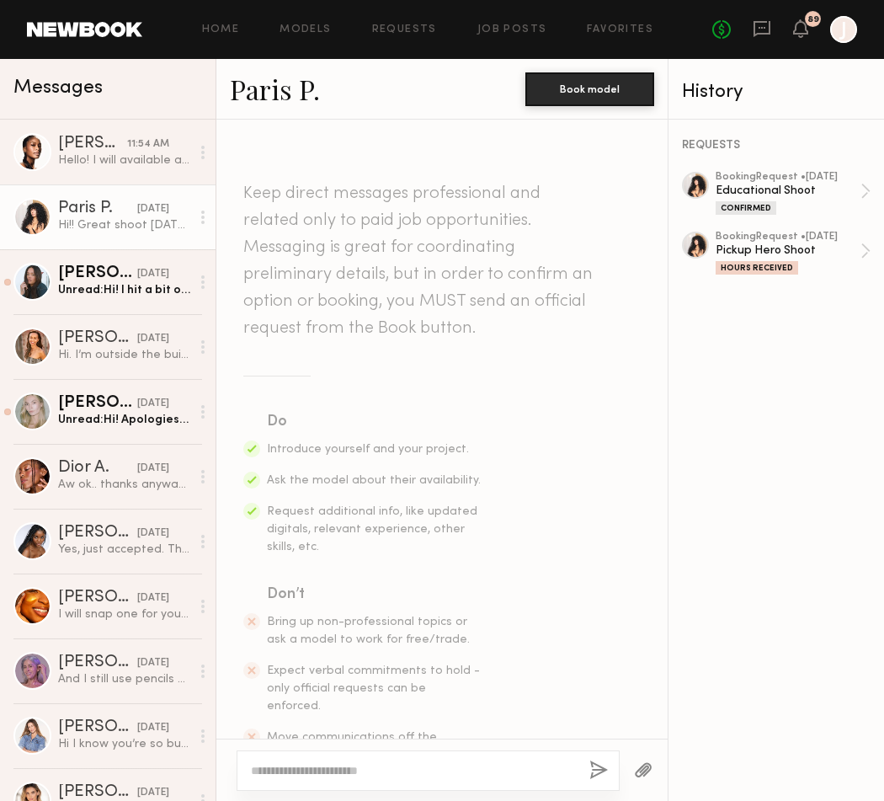  I want to click on span: Introduce yourself and your project., so click(368, 449).